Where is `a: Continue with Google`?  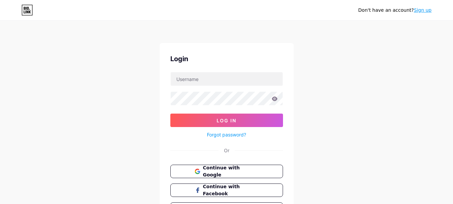 a: Continue with Google is located at coordinates (227, 171).